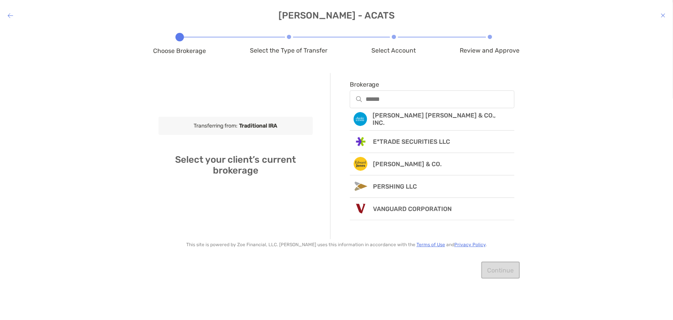 This screenshot has height=320, width=673. Describe the element at coordinates (412, 141) in the screenshot. I see `p: E*TRADE SECURITIES LLC` at that location.